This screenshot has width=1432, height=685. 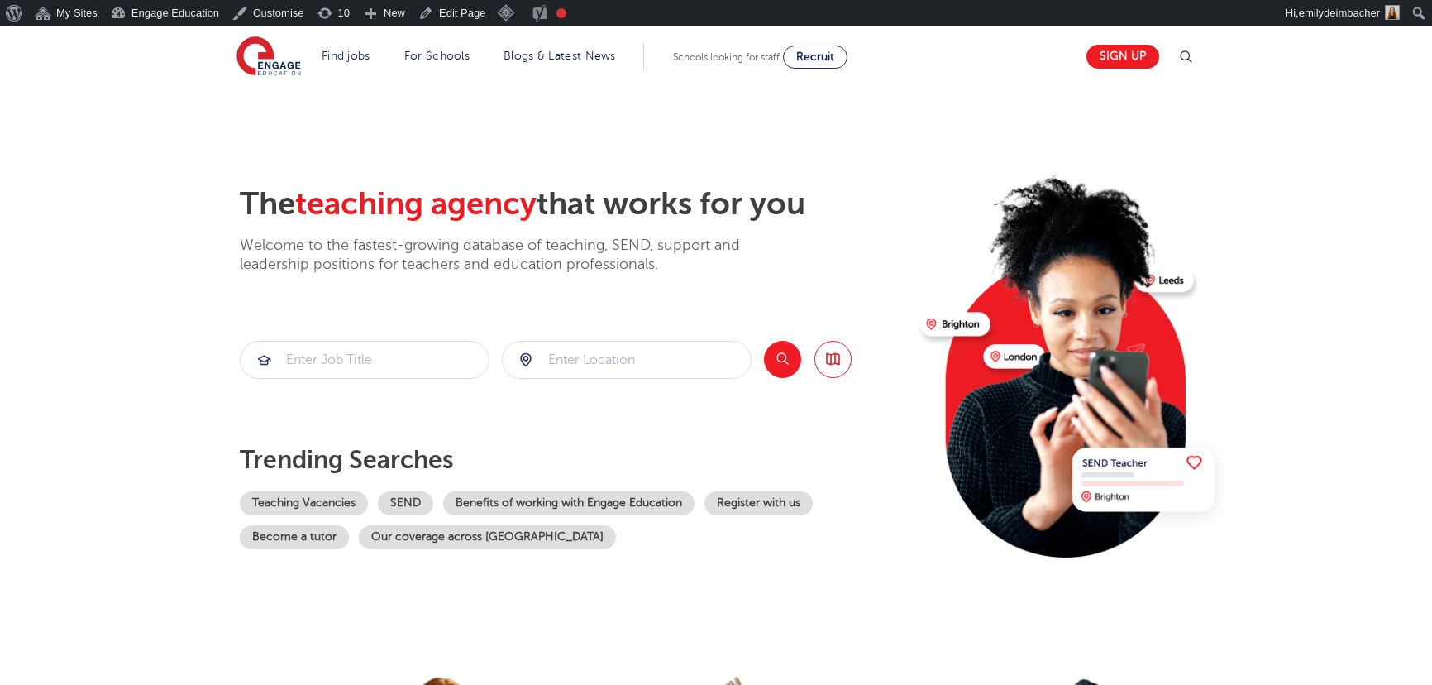 What do you see at coordinates (815, 56) in the screenshot?
I see `span: Recruit` at bounding box center [815, 56].